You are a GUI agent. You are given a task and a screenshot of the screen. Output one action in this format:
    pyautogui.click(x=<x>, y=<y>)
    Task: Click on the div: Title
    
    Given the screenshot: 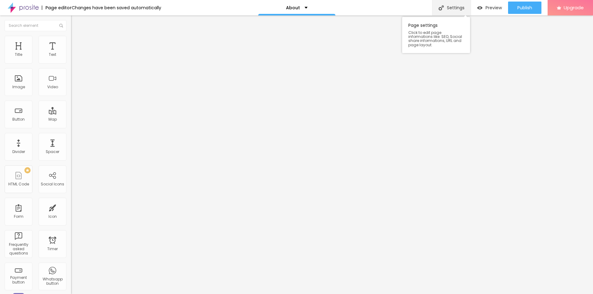 What is the action you would take?
    pyautogui.click(x=19, y=55)
    